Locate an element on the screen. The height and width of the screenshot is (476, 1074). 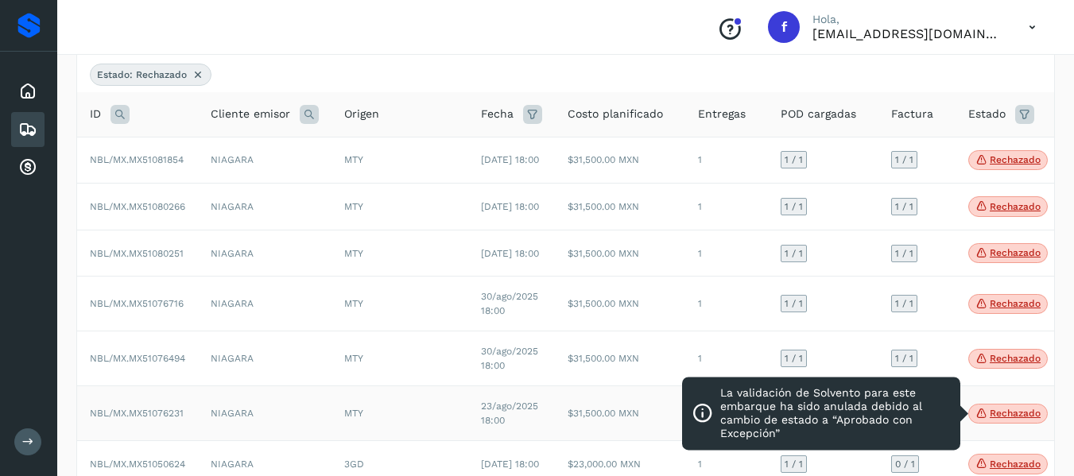
span: Cliente emisor is located at coordinates (250, 114).